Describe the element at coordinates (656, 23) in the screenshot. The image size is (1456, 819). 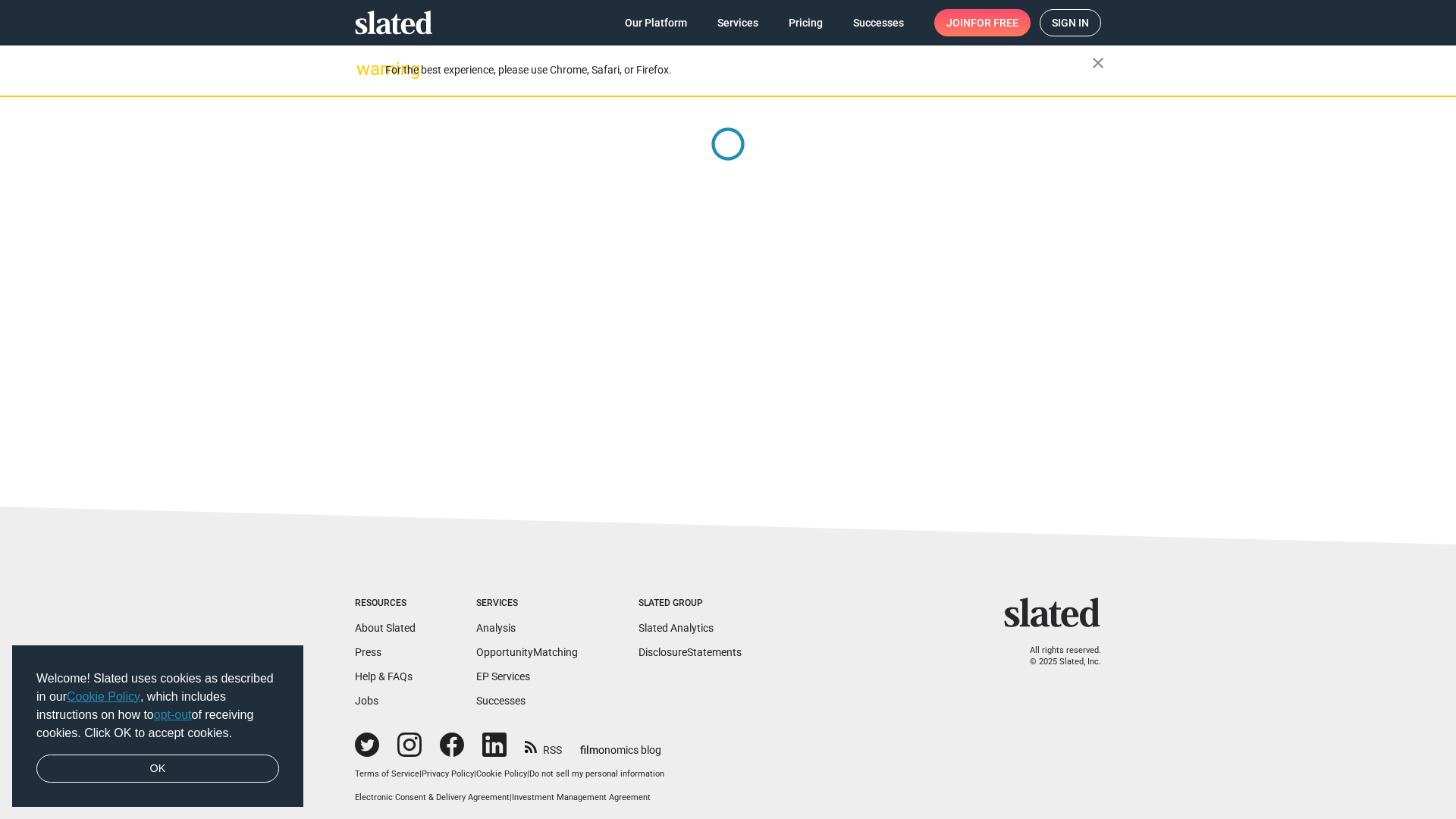
I see `span: Our Platform` at that location.